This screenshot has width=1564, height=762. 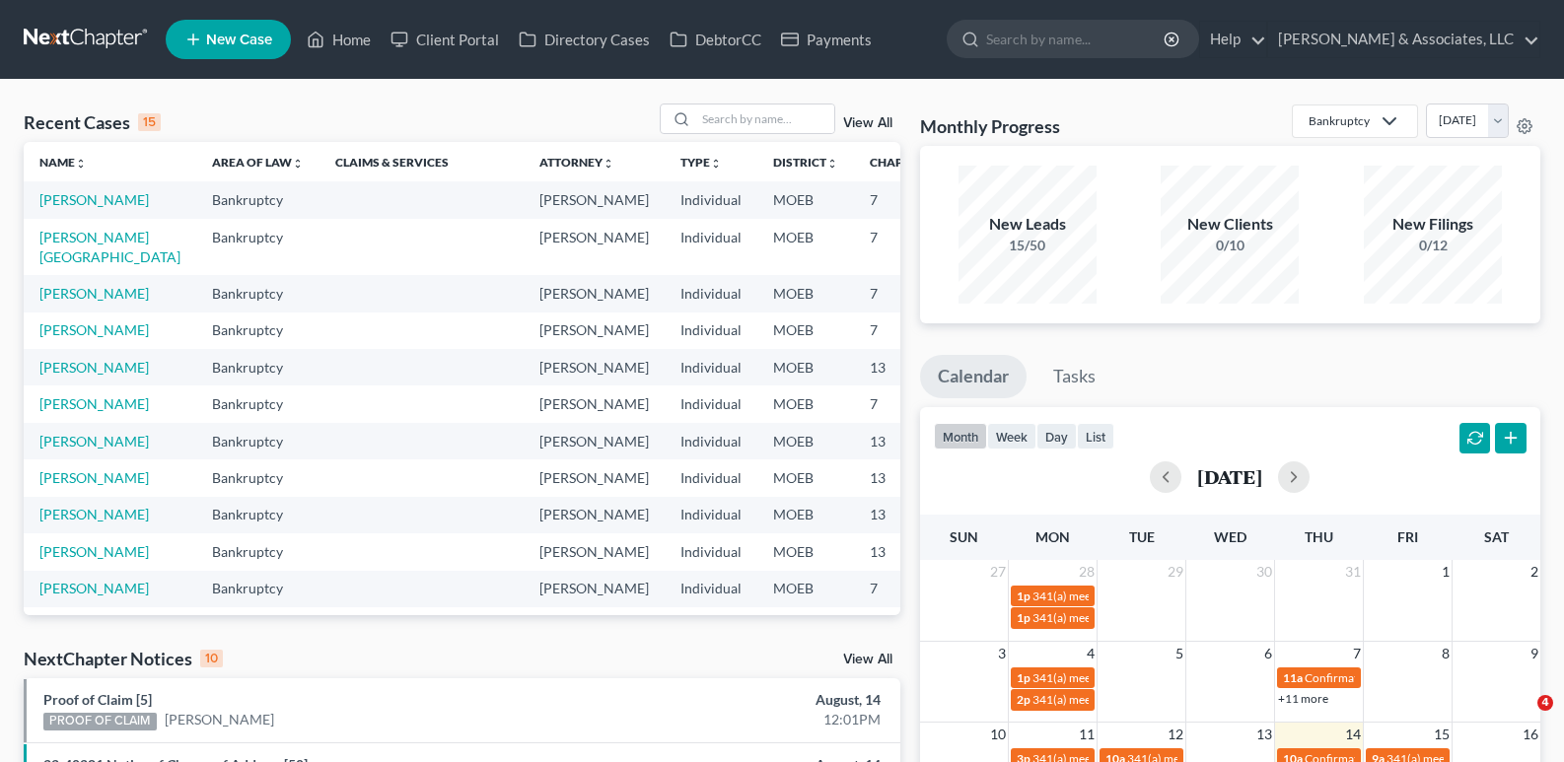 I want to click on div: 15/50, so click(x=1027, y=245).